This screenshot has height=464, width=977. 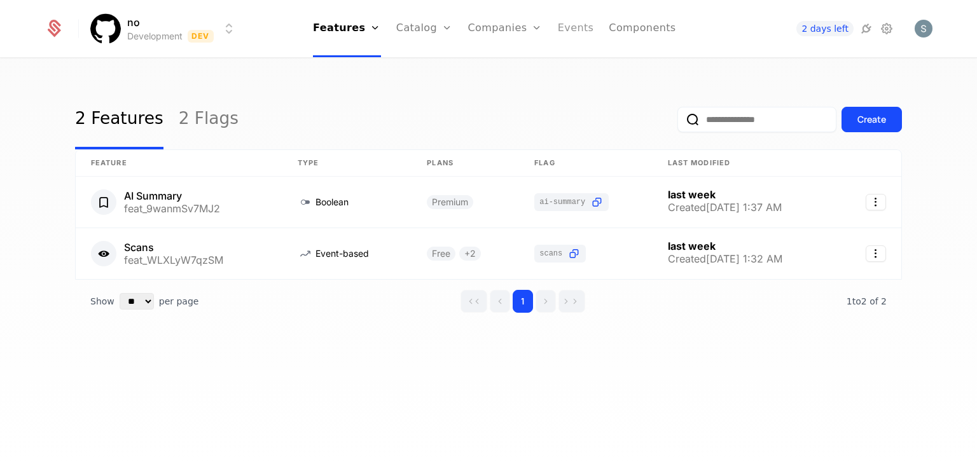 What do you see at coordinates (825, 29) in the screenshot?
I see `a: 2 days left` at bounding box center [825, 29].